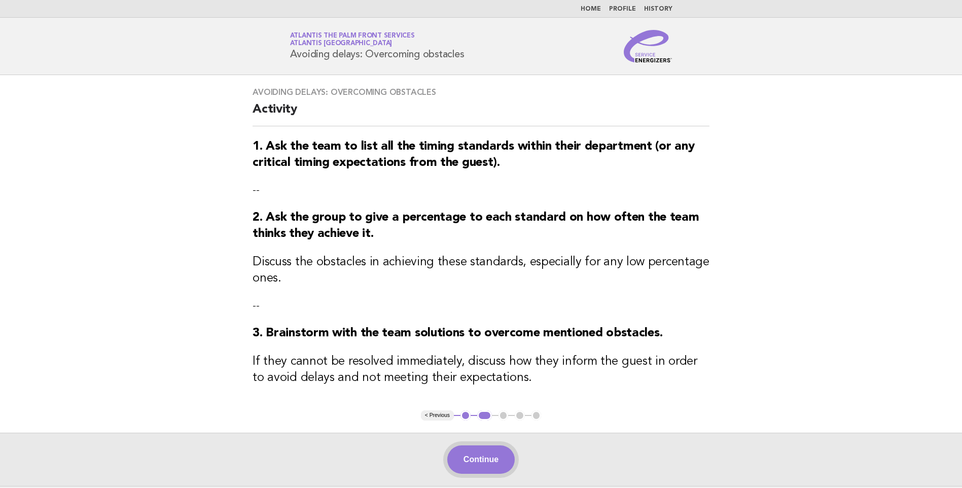  What do you see at coordinates (591, 9) in the screenshot?
I see `a: Home` at bounding box center [591, 9].